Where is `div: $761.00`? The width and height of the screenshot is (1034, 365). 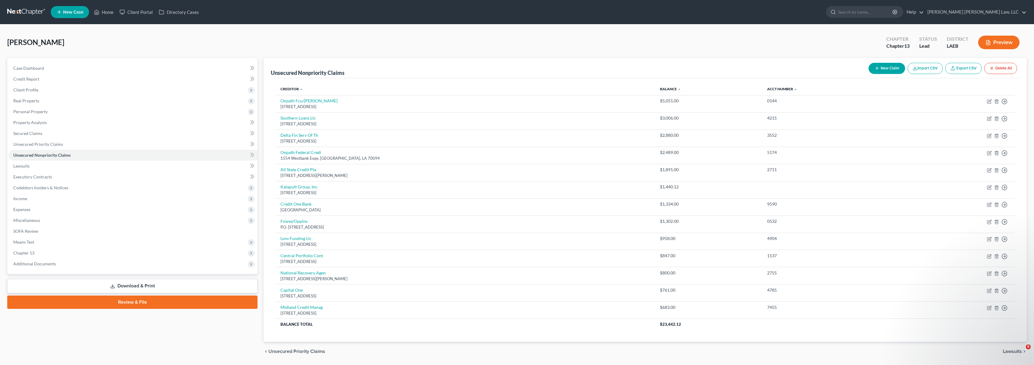
div: $761.00 is located at coordinates (708, 290).